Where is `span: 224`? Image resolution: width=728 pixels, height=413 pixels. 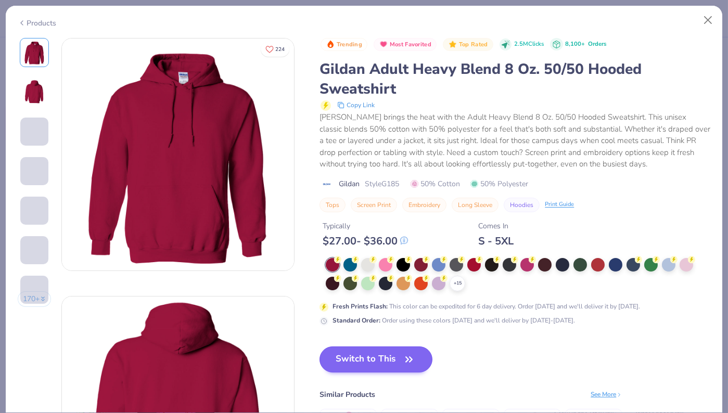 span: 224 is located at coordinates (280, 49).